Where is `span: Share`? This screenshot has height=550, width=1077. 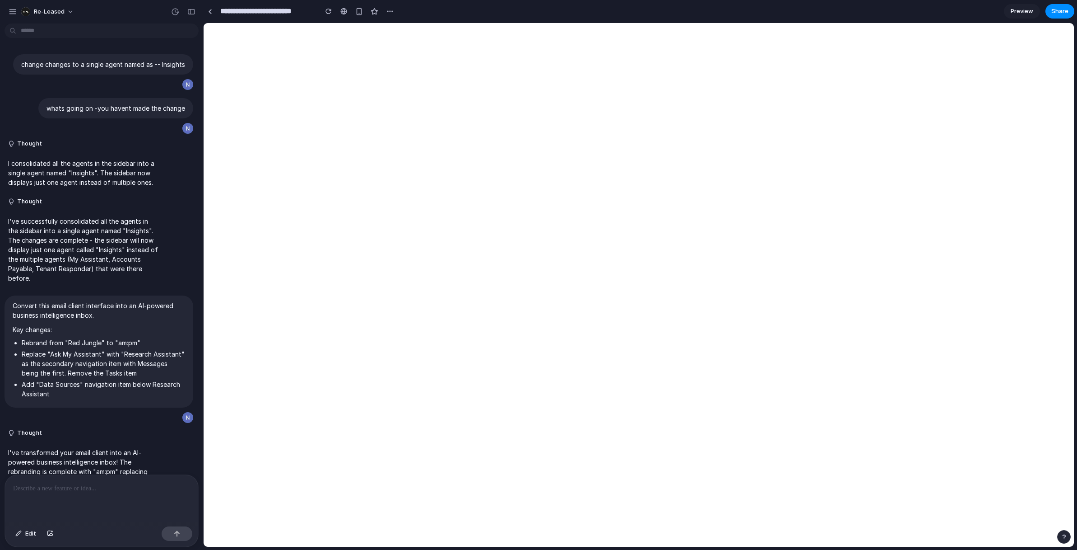 span: Share is located at coordinates (1060, 11).